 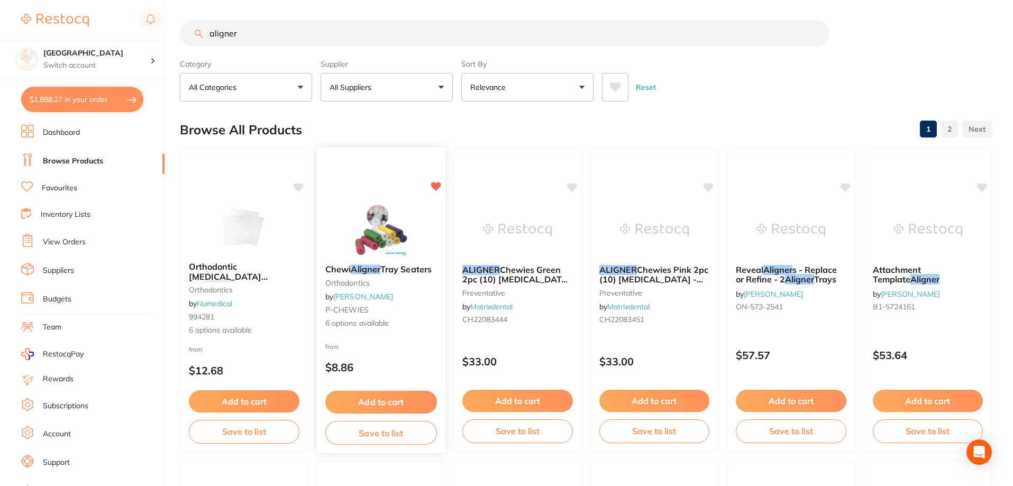 I want to click on b: Orthodontic Retainer and Aligner Thermoforming Material, Hard, so click(x=244, y=271).